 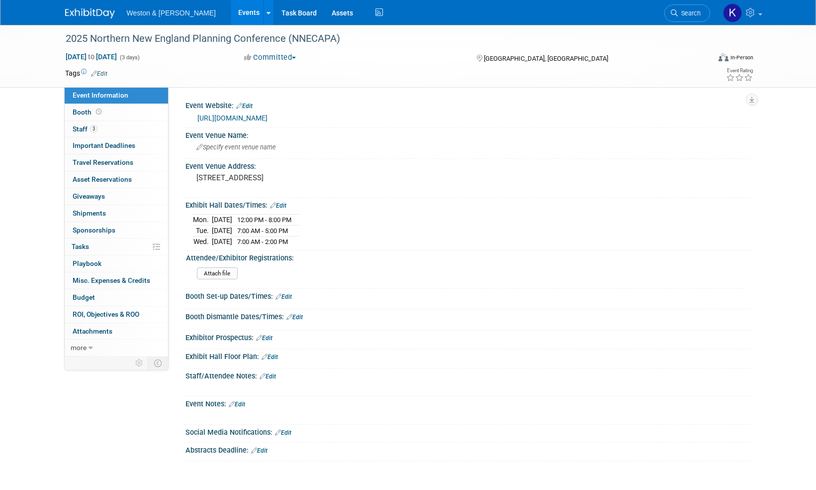 What do you see at coordinates (89, 213) in the screenshot?
I see `span: Shipments` at bounding box center [89, 213].